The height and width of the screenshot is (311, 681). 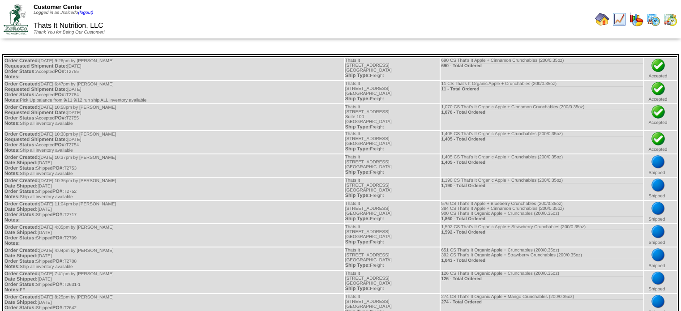 I want to click on td: 651 CS That's It Organic Apple + Crunchables (200/0.35oz) 392 CS That's It Organic Apple + Strawb..., so click(x=541, y=259).